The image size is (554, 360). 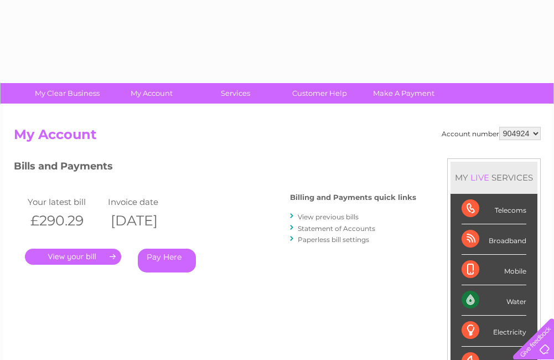 What do you see at coordinates (494, 209) in the screenshot?
I see `div: Telecoms` at bounding box center [494, 209].